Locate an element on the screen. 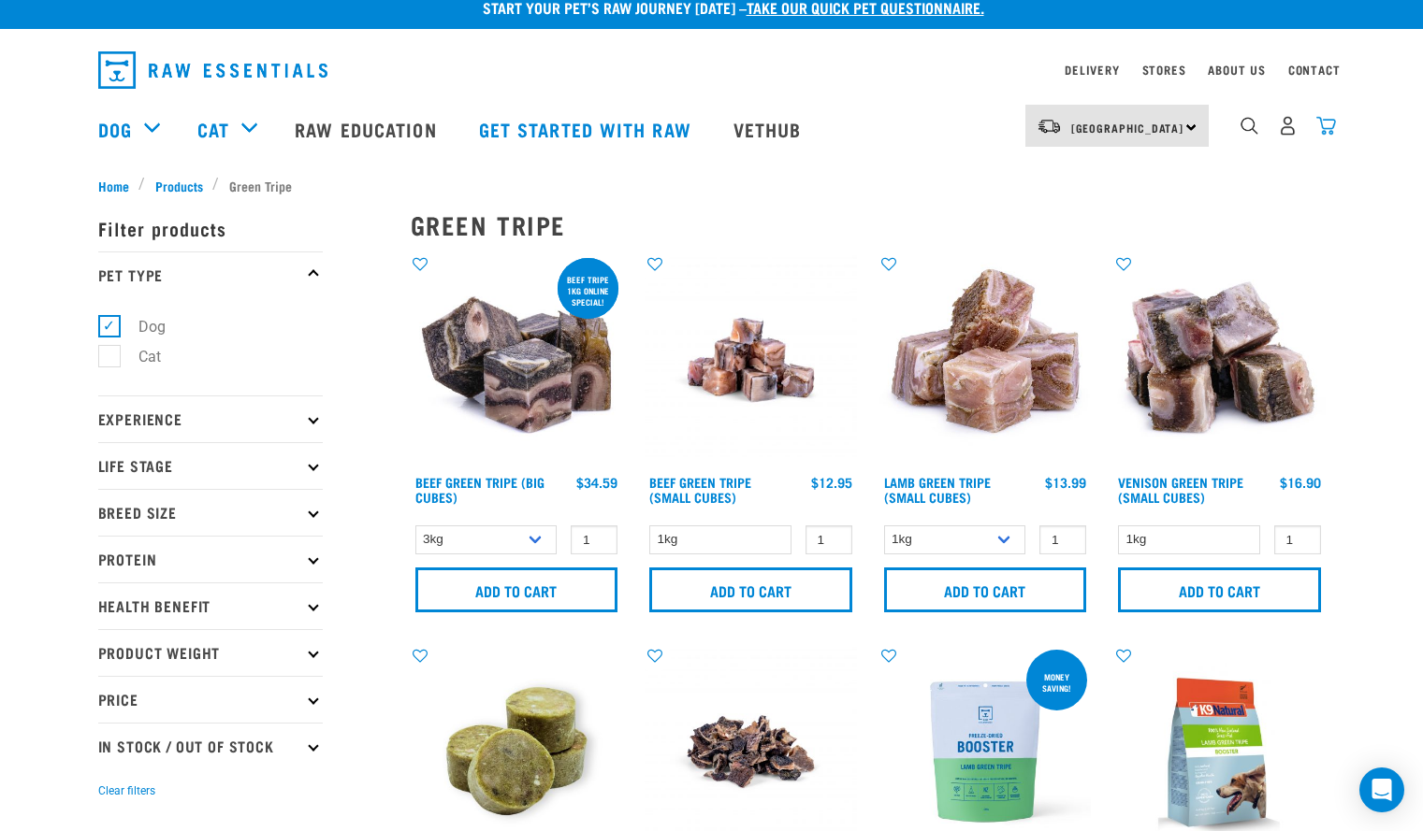 The height and width of the screenshot is (831, 1423). label: Cat is located at coordinates (138, 356).